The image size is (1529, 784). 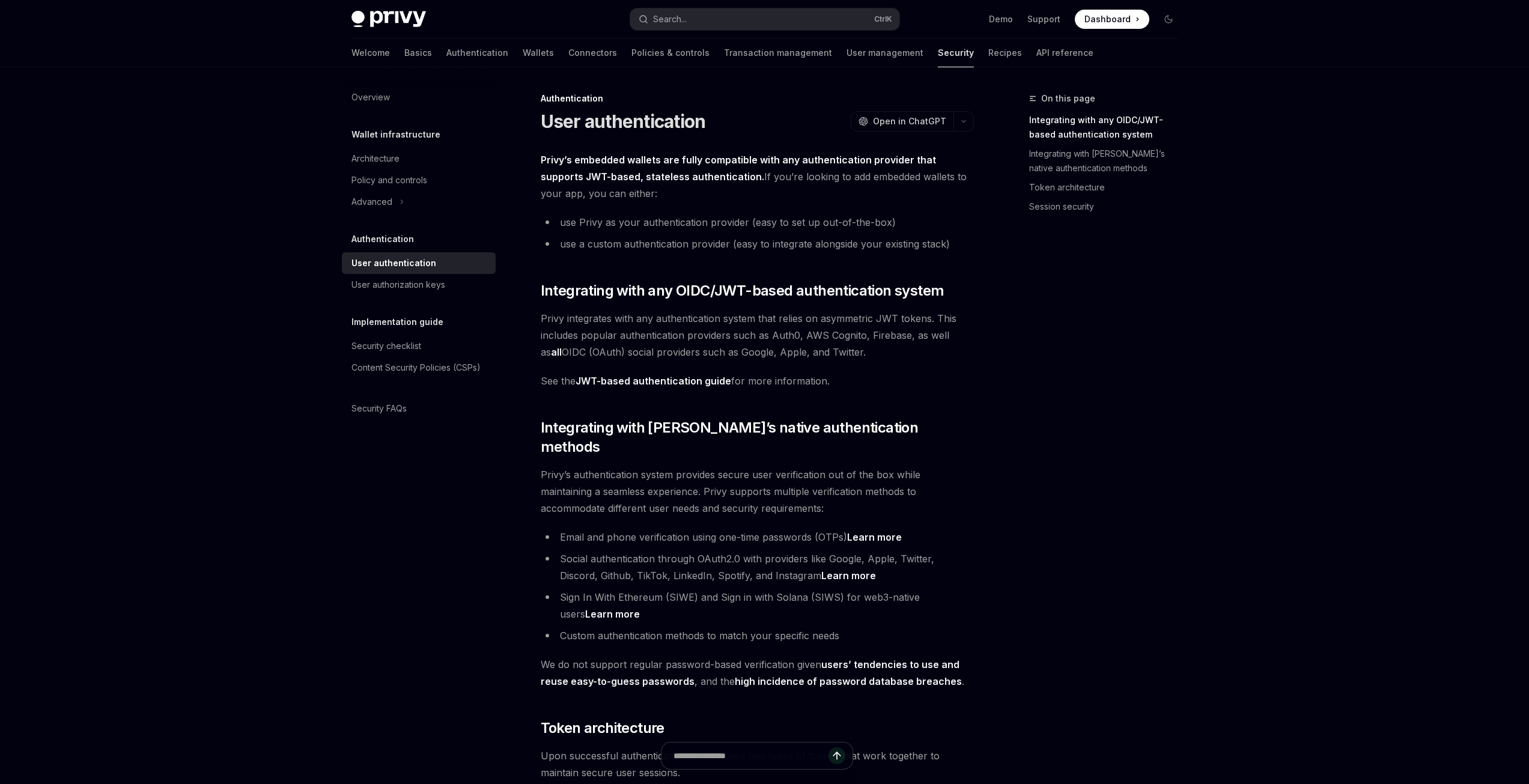 I want to click on a: Connectors, so click(x=593, y=53).